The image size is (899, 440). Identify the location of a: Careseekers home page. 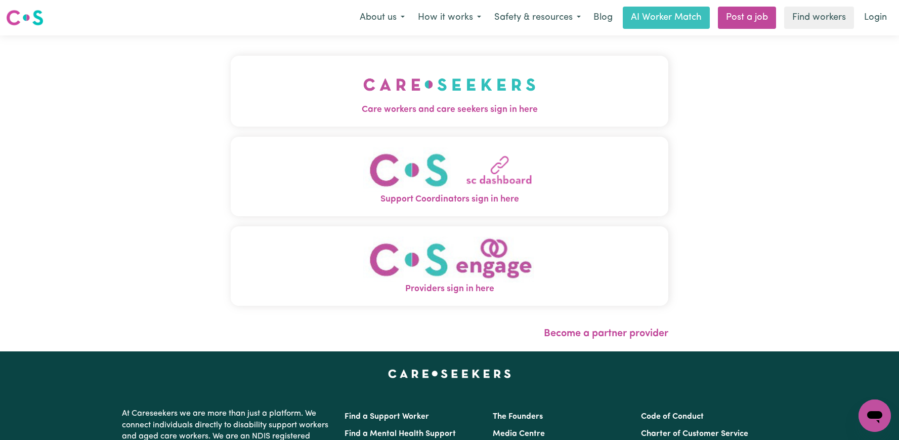
(449, 373).